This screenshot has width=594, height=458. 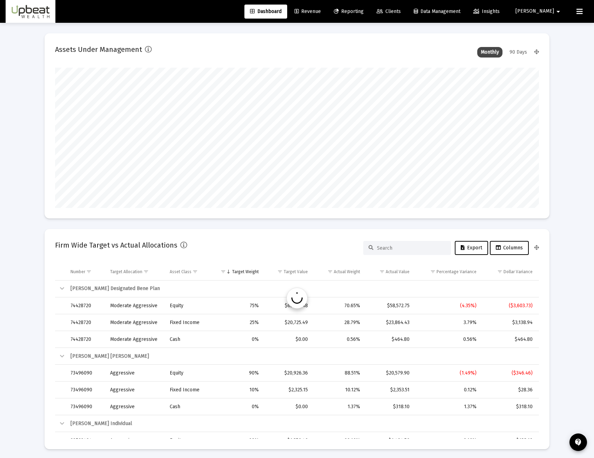 What do you see at coordinates (266, 12) in the screenshot?
I see `a: Dashboard` at bounding box center [266, 12].